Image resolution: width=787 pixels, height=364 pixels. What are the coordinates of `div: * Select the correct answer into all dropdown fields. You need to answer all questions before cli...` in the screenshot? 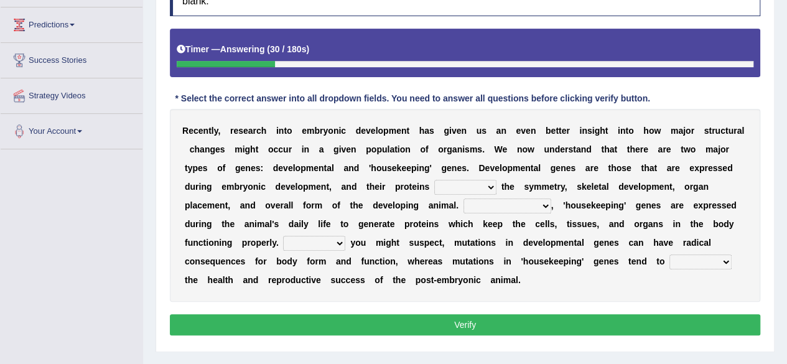 It's located at (412, 99).